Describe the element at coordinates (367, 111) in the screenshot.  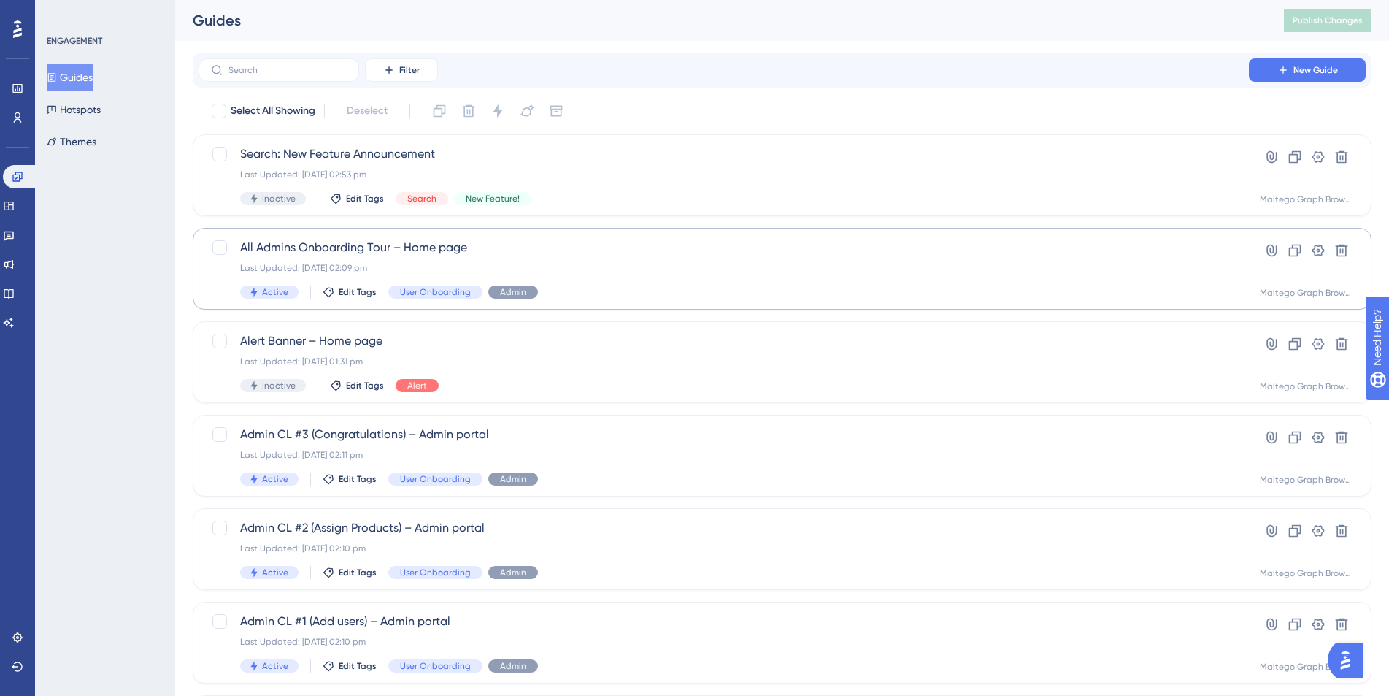
I see `span: Deselect` at that location.